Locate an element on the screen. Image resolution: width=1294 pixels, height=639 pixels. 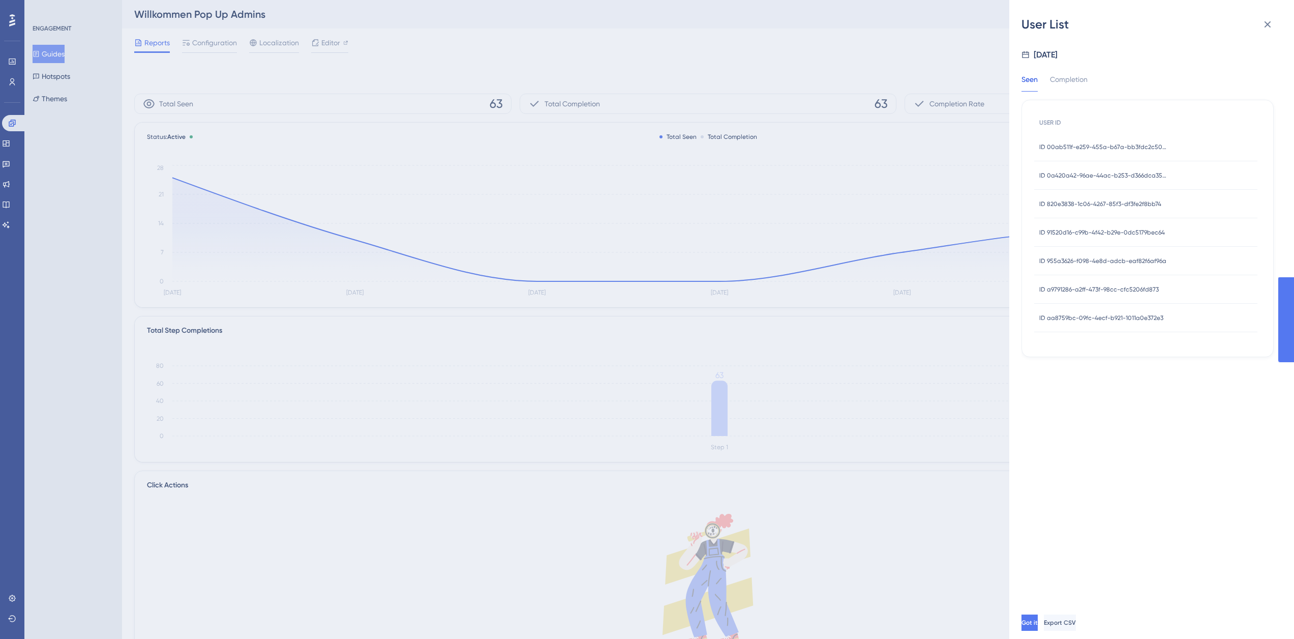
span: Got it is located at coordinates (1030, 622).